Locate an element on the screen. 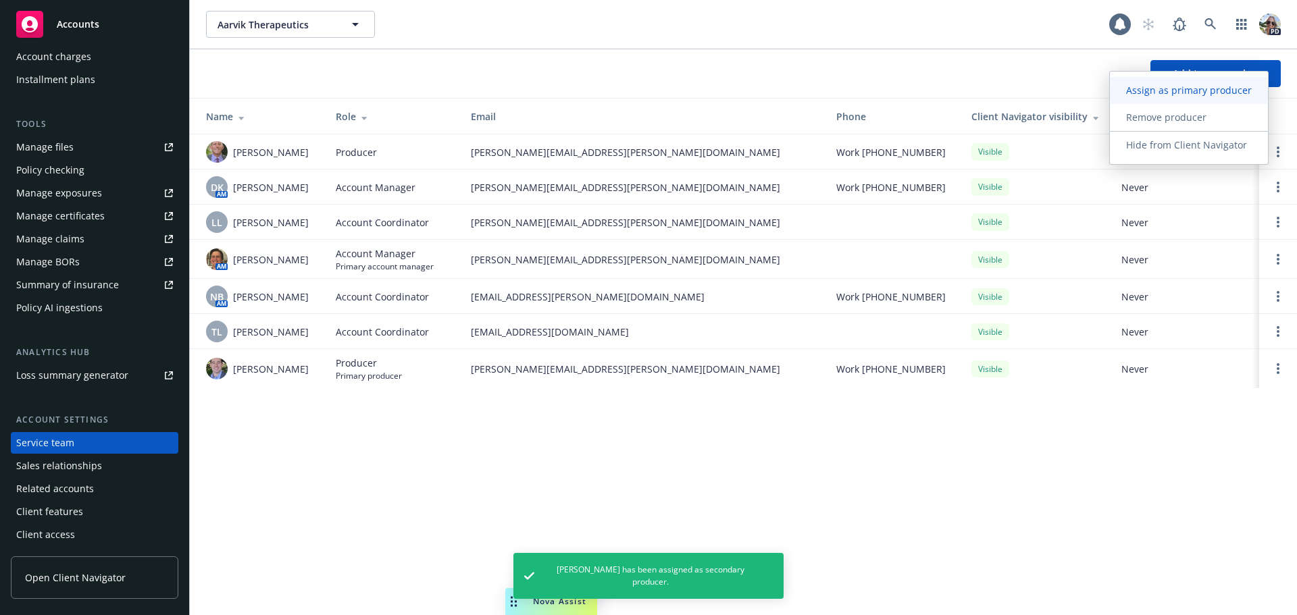  a: Manage files is located at coordinates (95, 147).